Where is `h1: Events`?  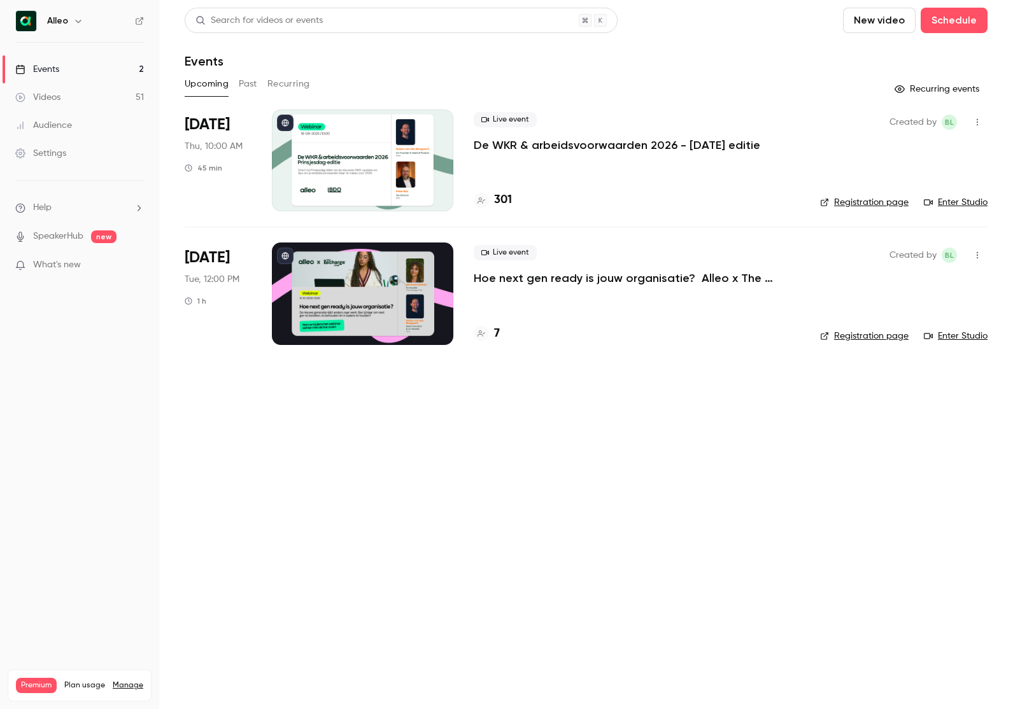 h1: Events is located at coordinates (204, 61).